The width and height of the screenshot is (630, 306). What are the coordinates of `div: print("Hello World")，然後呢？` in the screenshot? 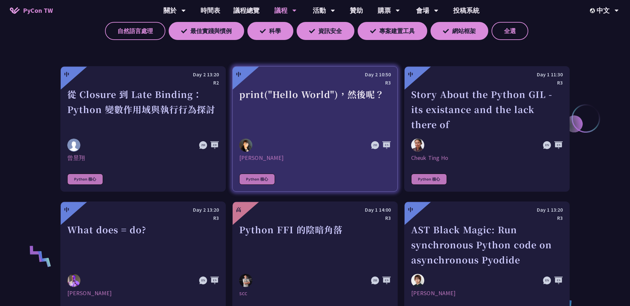 It's located at (315, 110).